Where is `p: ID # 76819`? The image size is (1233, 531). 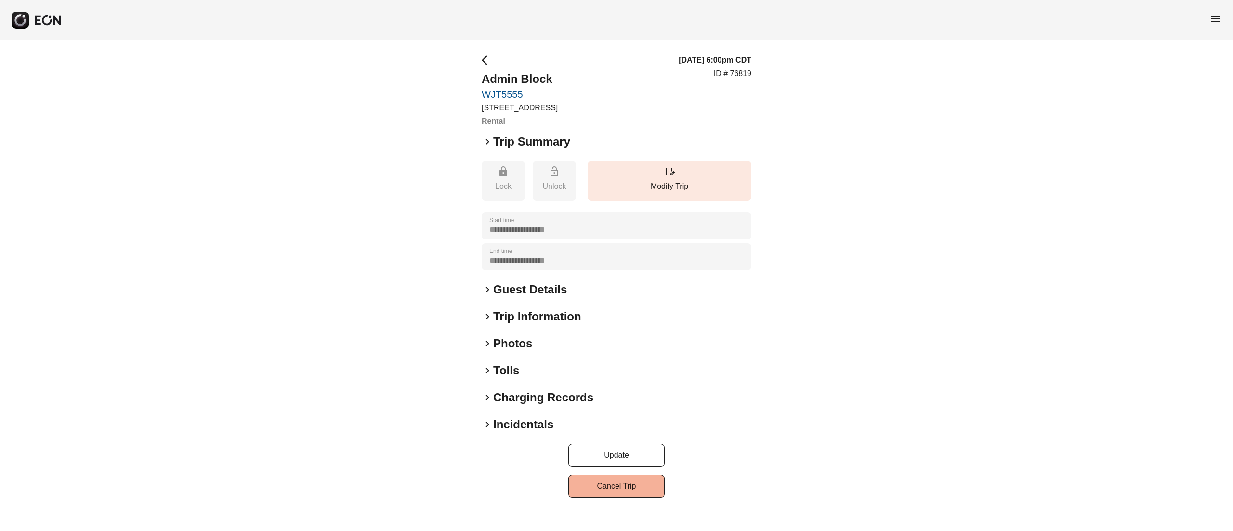 p: ID # 76819 is located at coordinates (732, 74).